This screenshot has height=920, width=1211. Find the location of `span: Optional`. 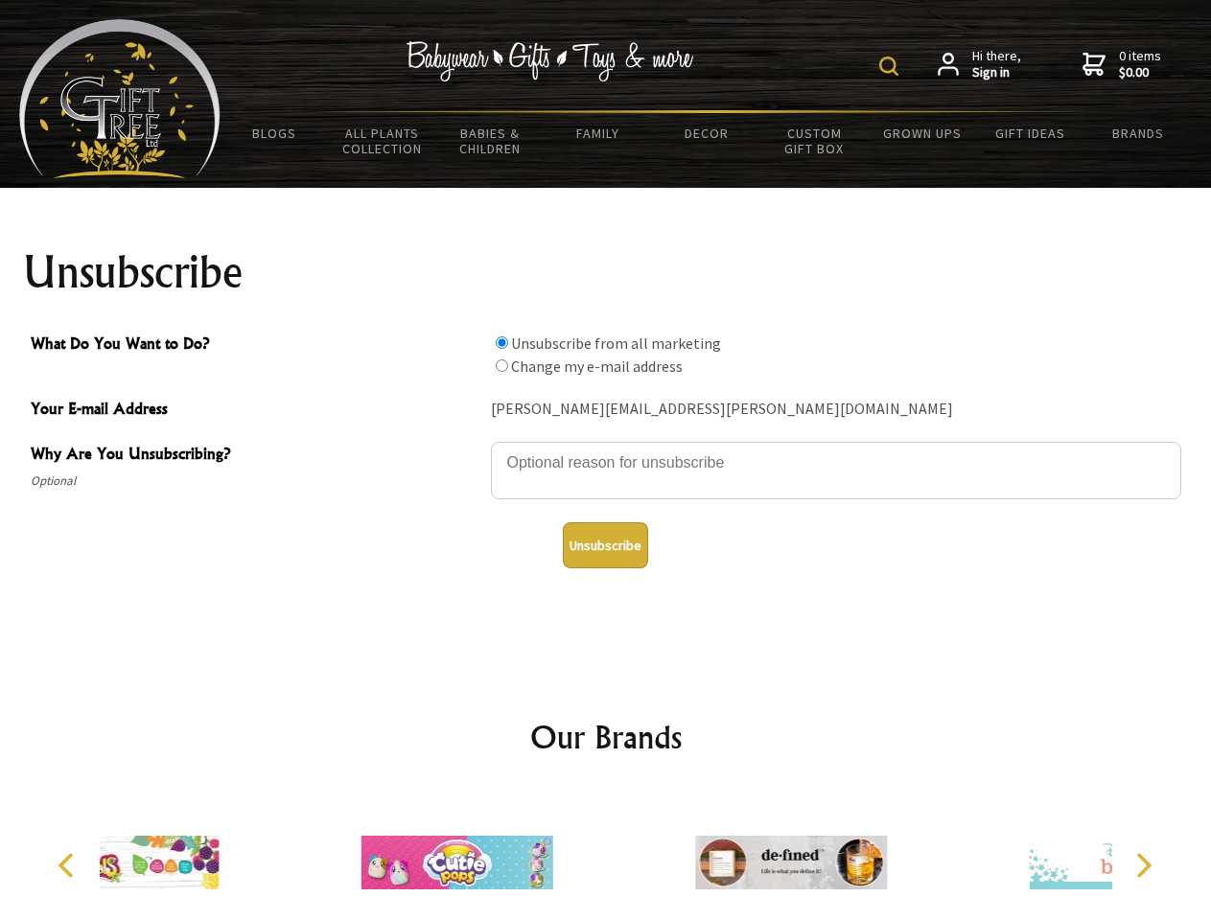

span: Optional is located at coordinates (256, 481).